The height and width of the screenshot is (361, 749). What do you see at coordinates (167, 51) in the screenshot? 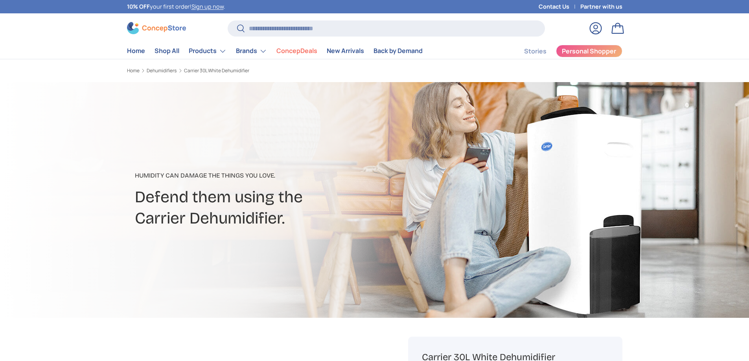
I see `a: Shop All` at bounding box center [167, 51].